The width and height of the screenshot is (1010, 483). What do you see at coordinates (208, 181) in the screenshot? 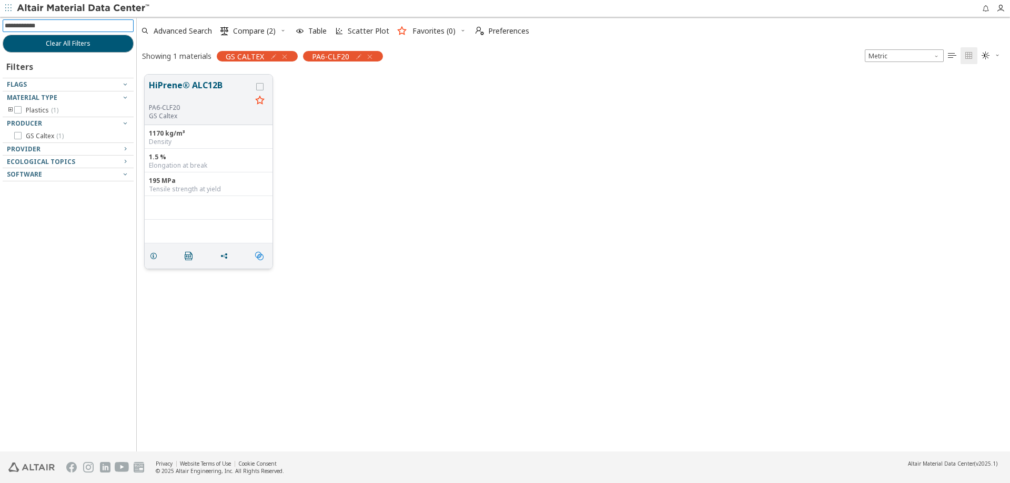
I see `div: 195 MPa` at bounding box center [208, 181].